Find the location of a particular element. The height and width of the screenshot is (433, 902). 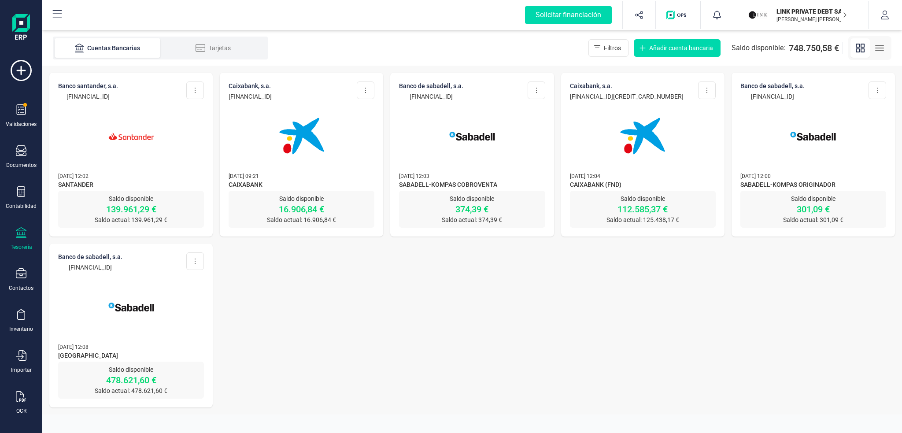

p: Saldo actual: 16.906,84 € is located at coordinates (301, 220).